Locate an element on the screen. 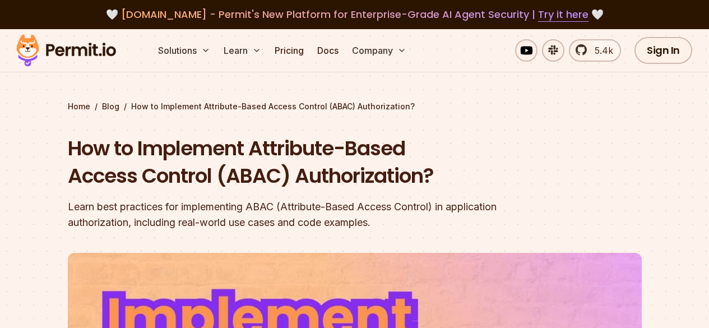  a: Home is located at coordinates (79, 106).